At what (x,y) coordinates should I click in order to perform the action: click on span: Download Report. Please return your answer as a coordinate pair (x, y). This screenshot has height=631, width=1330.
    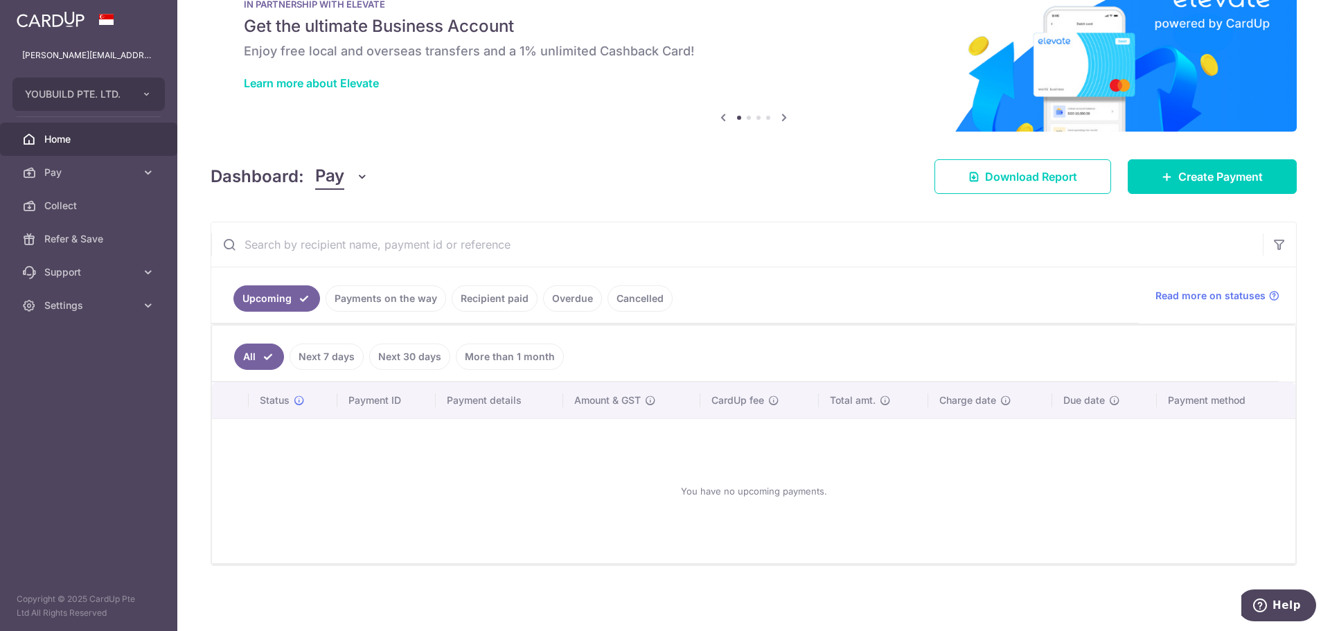
    Looking at the image, I should click on (1031, 177).